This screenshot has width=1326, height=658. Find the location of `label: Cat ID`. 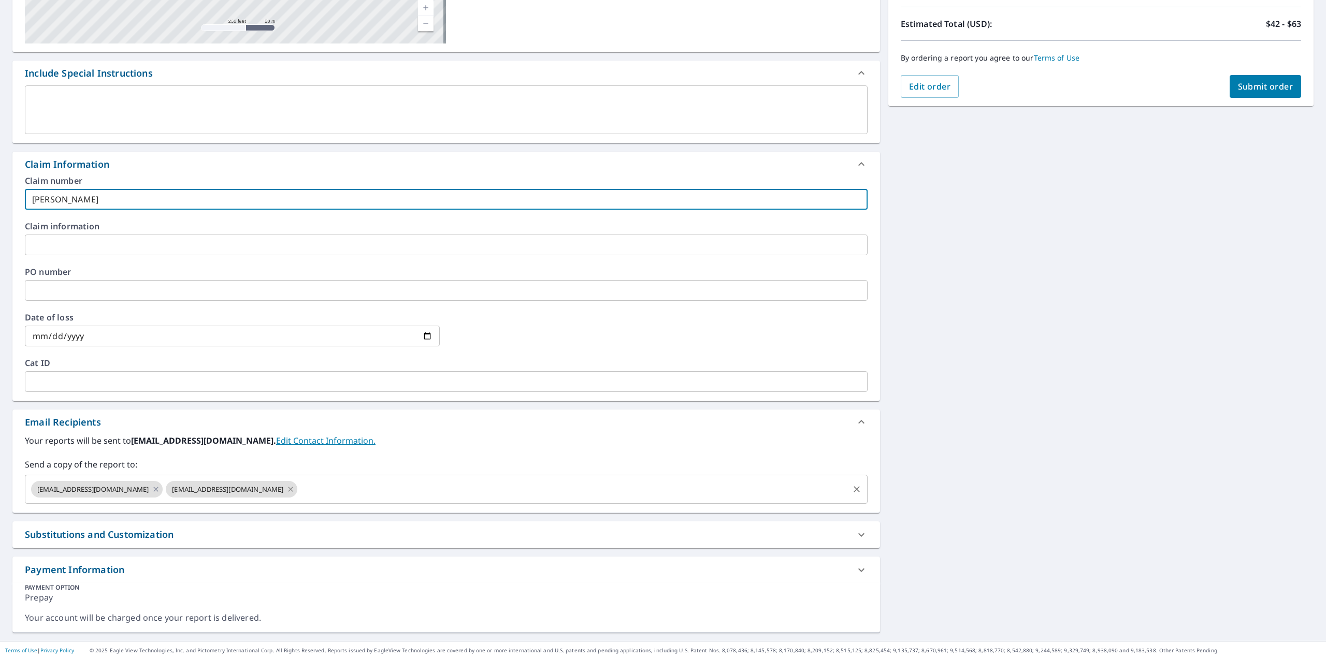

label: Cat ID is located at coordinates (446, 363).